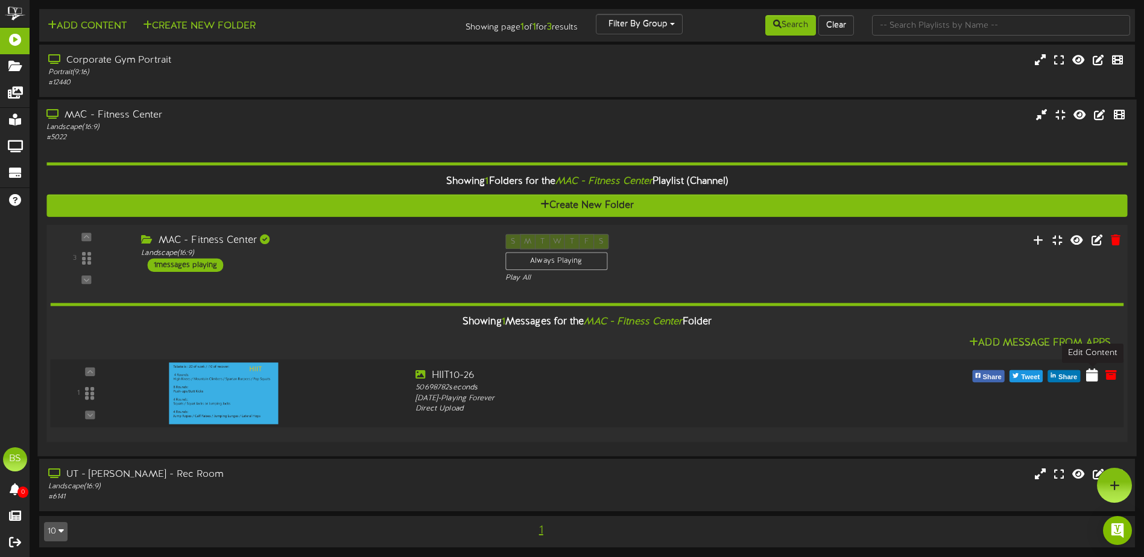 The width and height of the screenshot is (1144, 557). What do you see at coordinates (632, 376) in the screenshot?
I see `div: HIIT10-26` at bounding box center [632, 376].